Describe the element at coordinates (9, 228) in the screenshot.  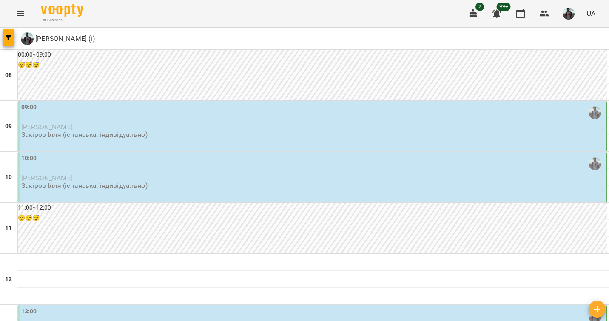
I see `h6: 11` at that location.